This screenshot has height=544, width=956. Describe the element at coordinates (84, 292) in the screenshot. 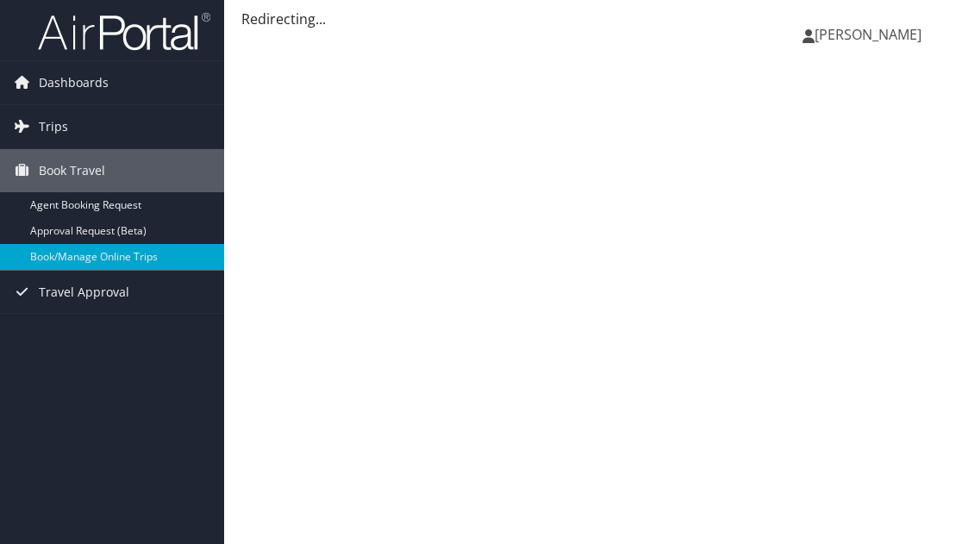

I see `span: Travel Approval` at that location.